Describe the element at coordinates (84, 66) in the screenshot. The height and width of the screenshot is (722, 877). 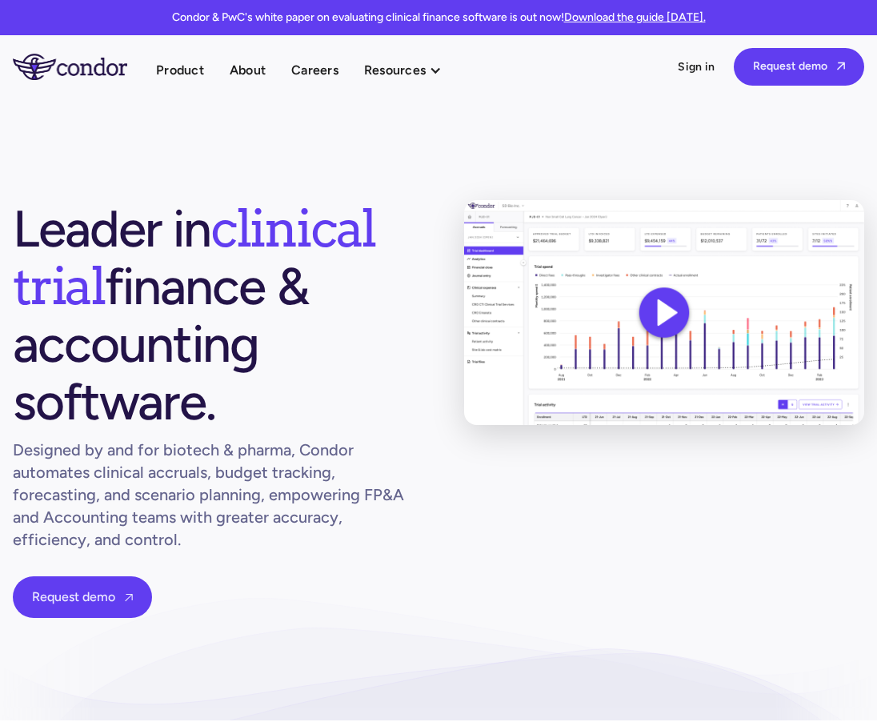
I see `a: home` at that location.